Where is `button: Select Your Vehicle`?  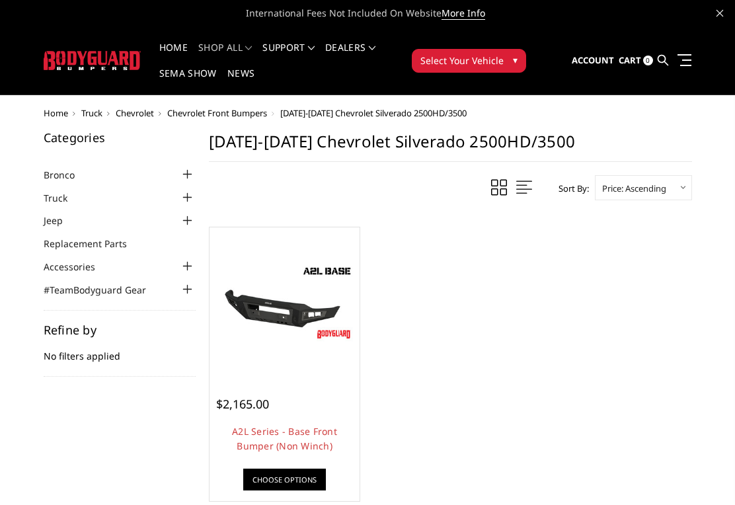
button: Select Your Vehicle is located at coordinates (468, 61).